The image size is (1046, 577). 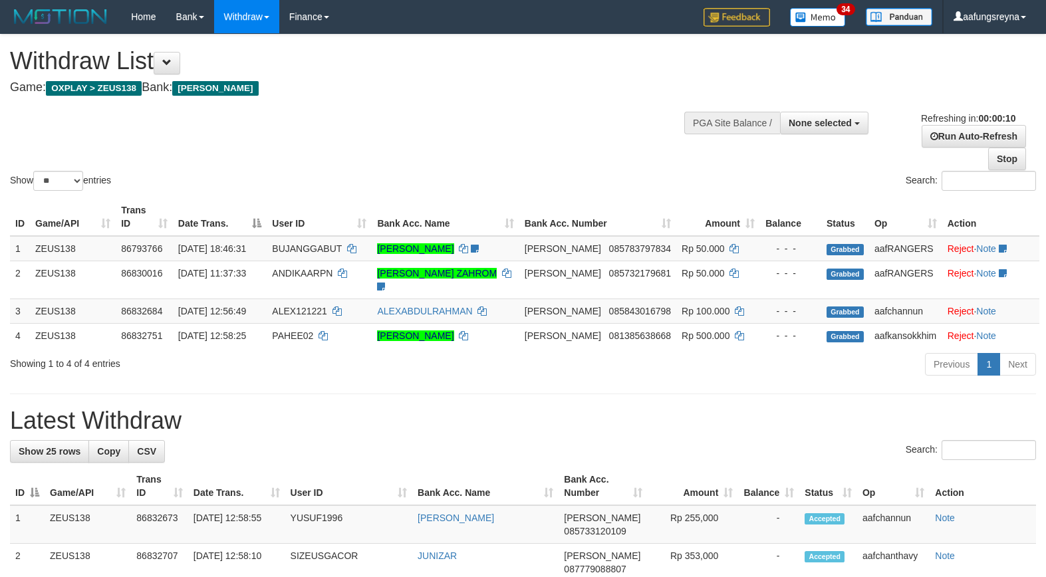 What do you see at coordinates (989, 365) in the screenshot?
I see `a: 1` at bounding box center [989, 365].